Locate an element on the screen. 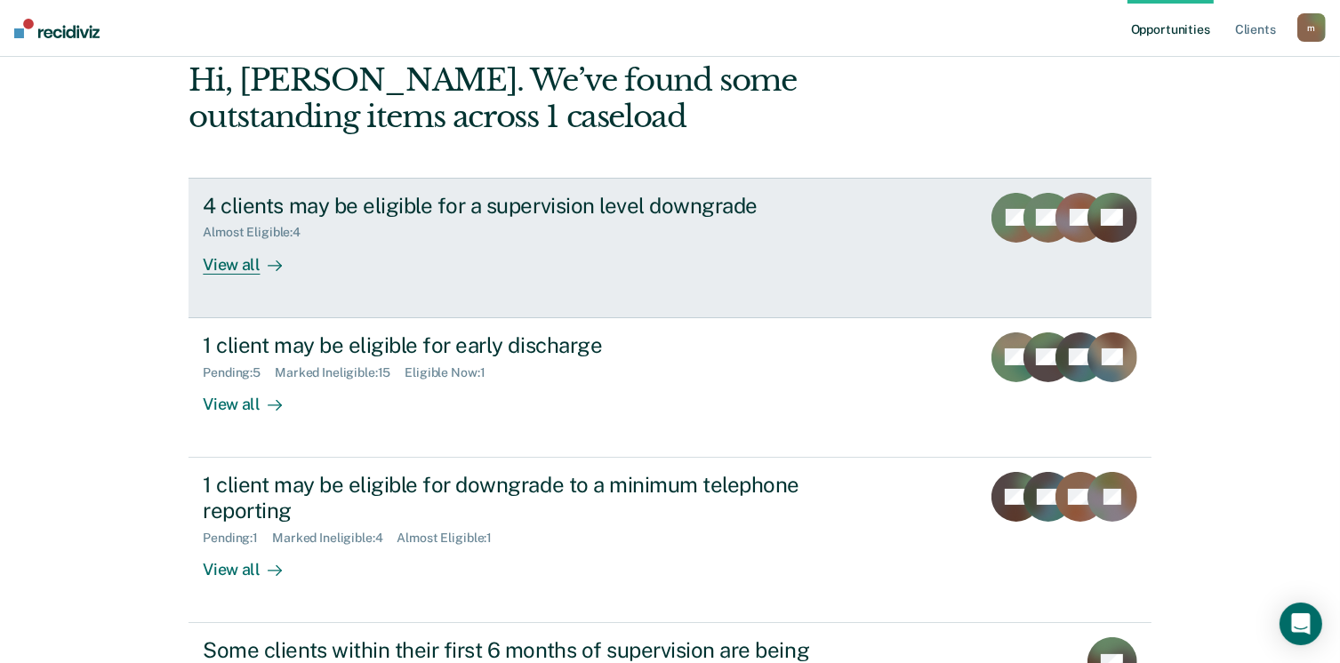 The height and width of the screenshot is (663, 1340). div: Open Intercom Messenger is located at coordinates (1301, 624).